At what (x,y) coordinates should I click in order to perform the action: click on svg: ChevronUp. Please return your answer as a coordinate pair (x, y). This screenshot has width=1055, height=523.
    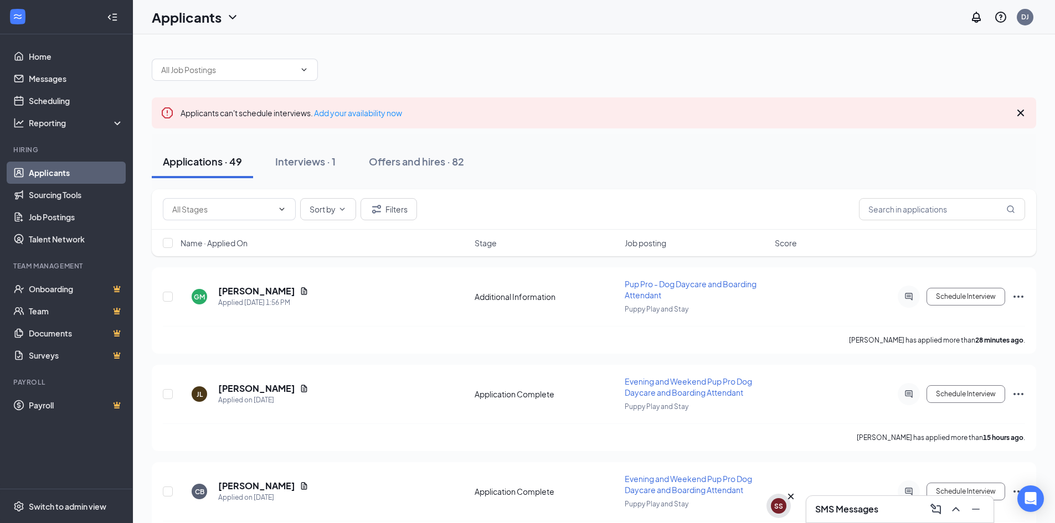
    Looking at the image, I should click on (955, 509).